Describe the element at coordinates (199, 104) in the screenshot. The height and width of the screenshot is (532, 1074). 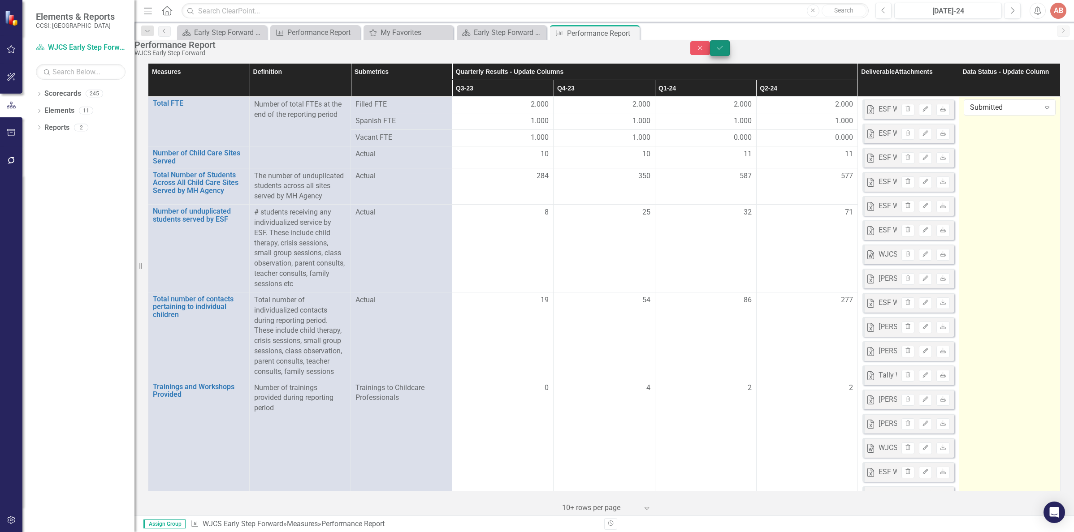
I see `a: Total FTE` at that location.